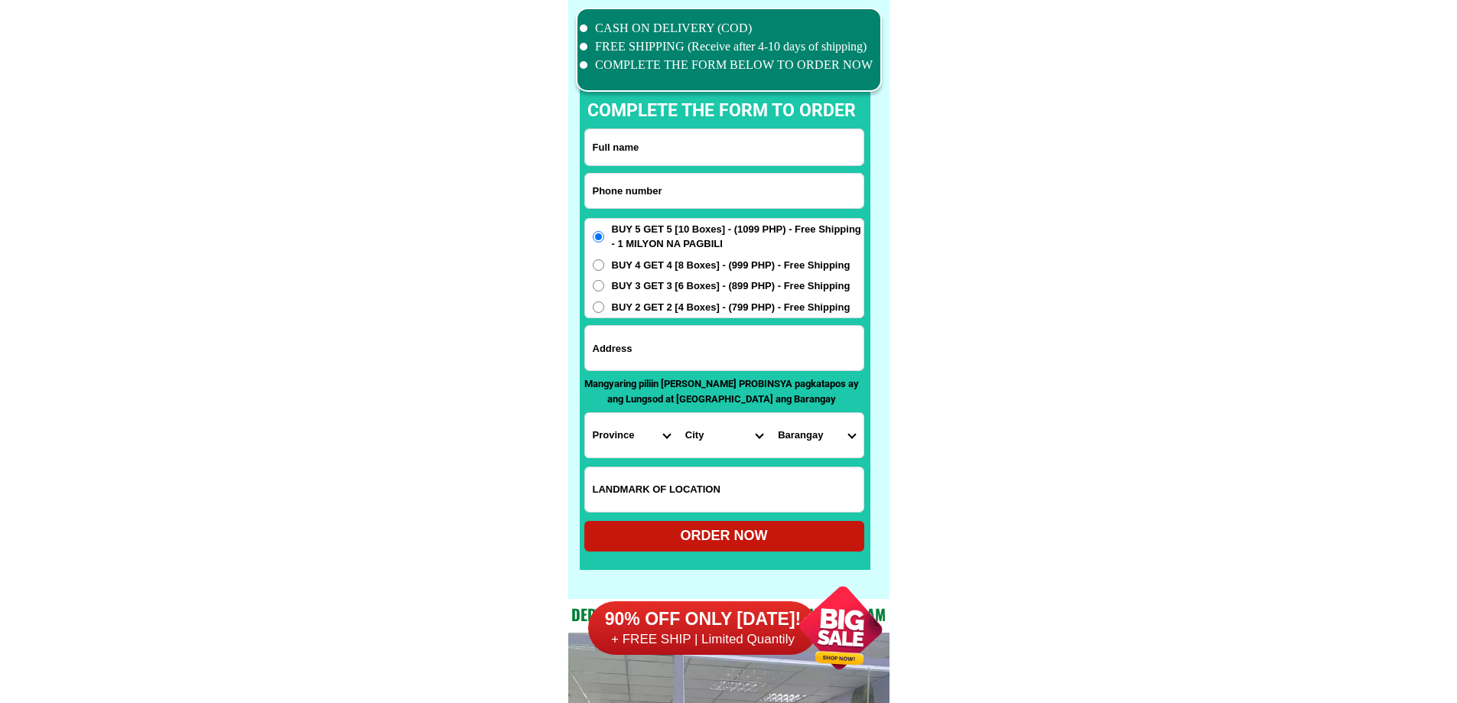 The height and width of the screenshot is (703, 1457). Describe the element at coordinates (816, 435) in the screenshot. I see `select: Select commune` at that location.